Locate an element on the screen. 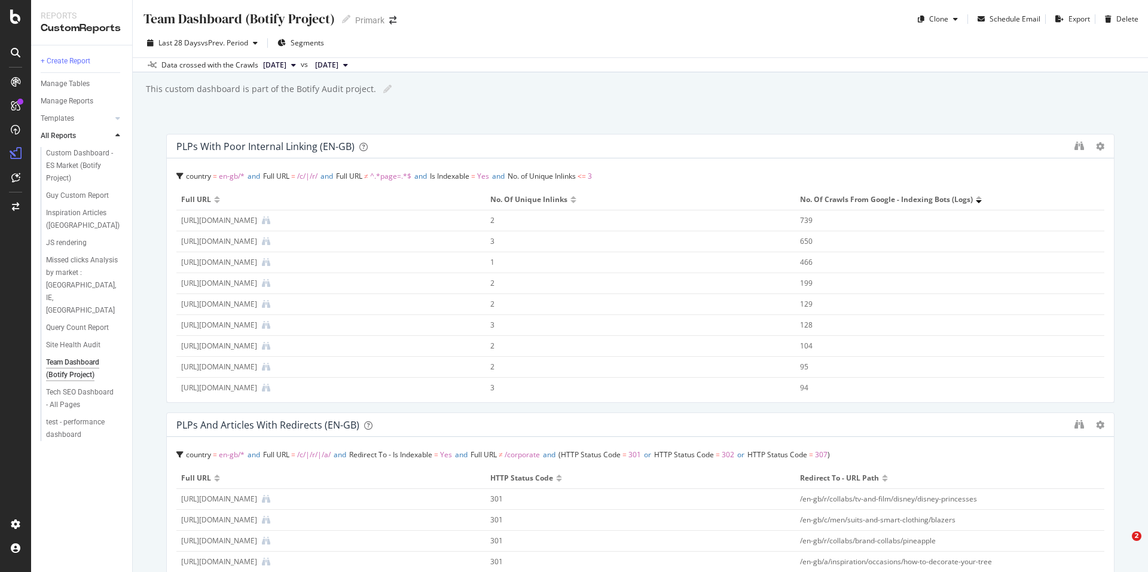 Image resolution: width=1148 pixels, height=572 pixels. div: Manage Reports is located at coordinates (67, 101).